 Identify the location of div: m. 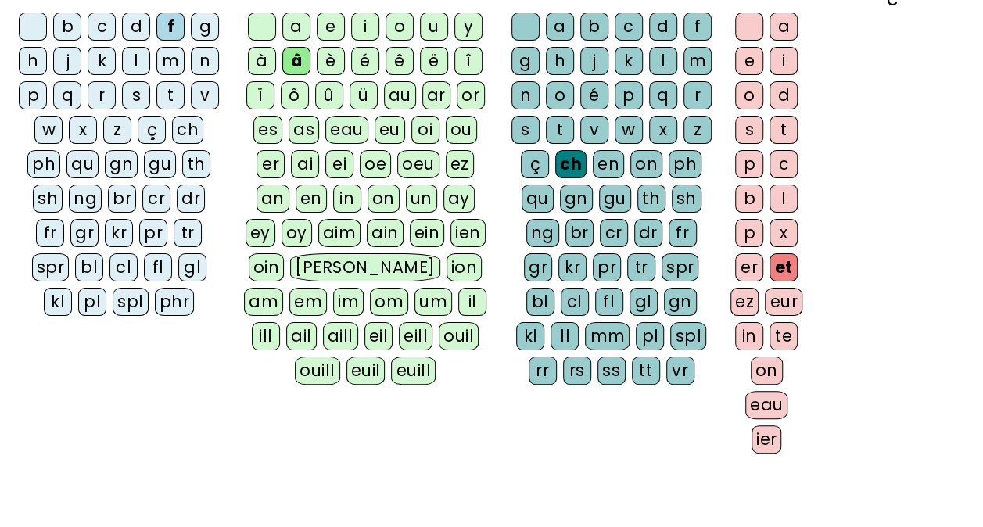
(698, 61).